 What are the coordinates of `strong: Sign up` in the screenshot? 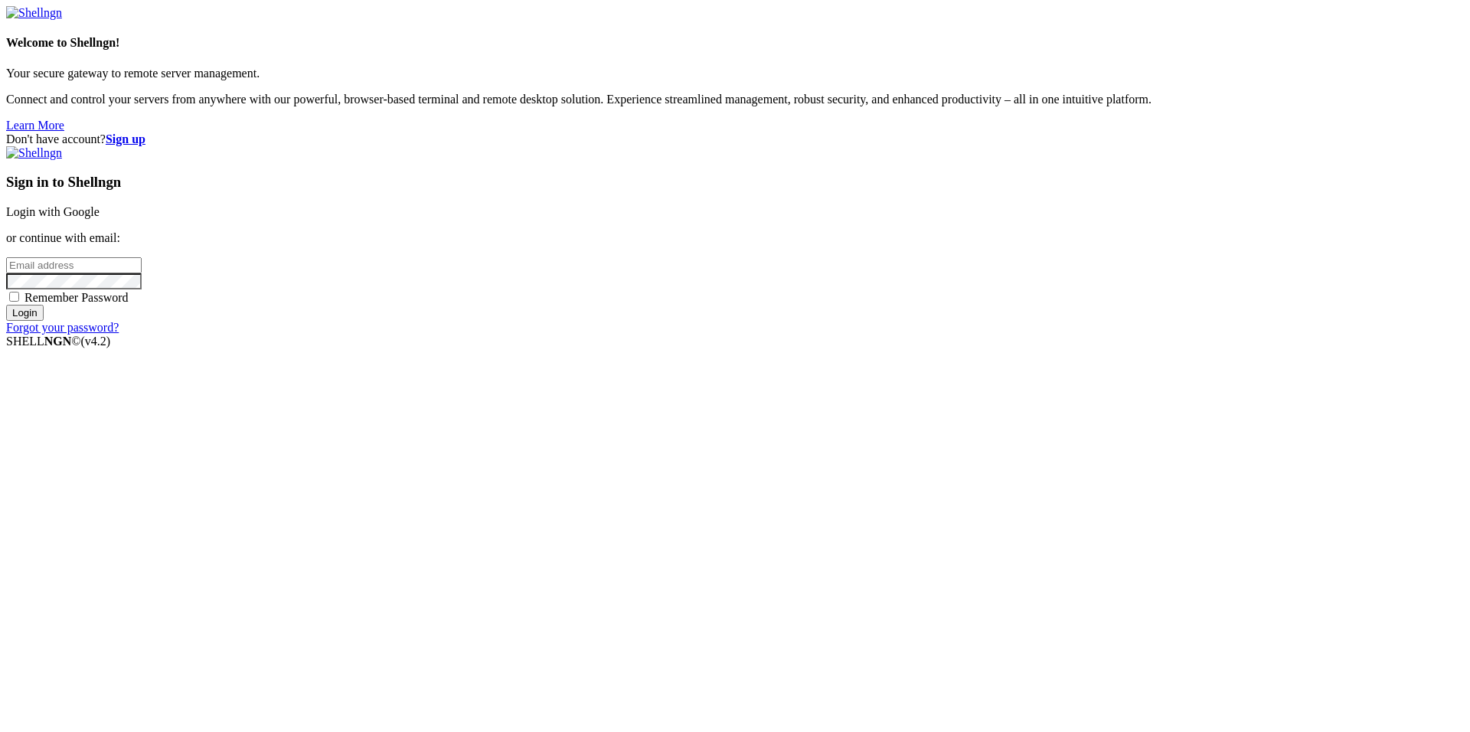 It's located at (126, 139).